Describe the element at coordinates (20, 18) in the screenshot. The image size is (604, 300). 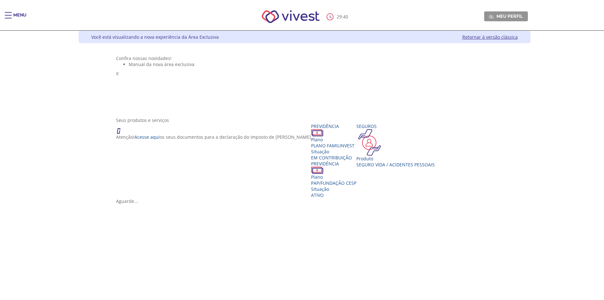
I see `div: Menu` at that location.